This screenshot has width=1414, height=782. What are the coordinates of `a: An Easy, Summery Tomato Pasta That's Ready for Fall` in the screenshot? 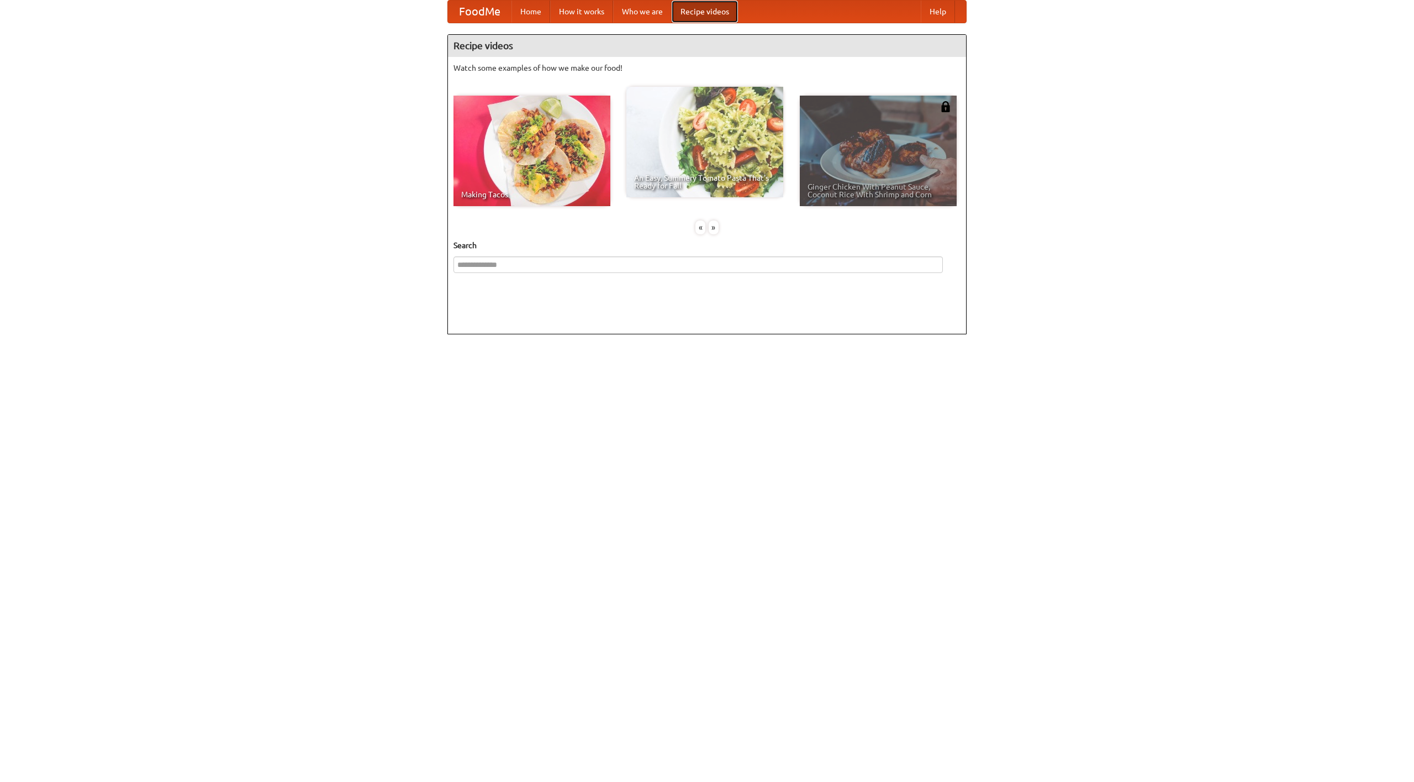 It's located at (705, 142).